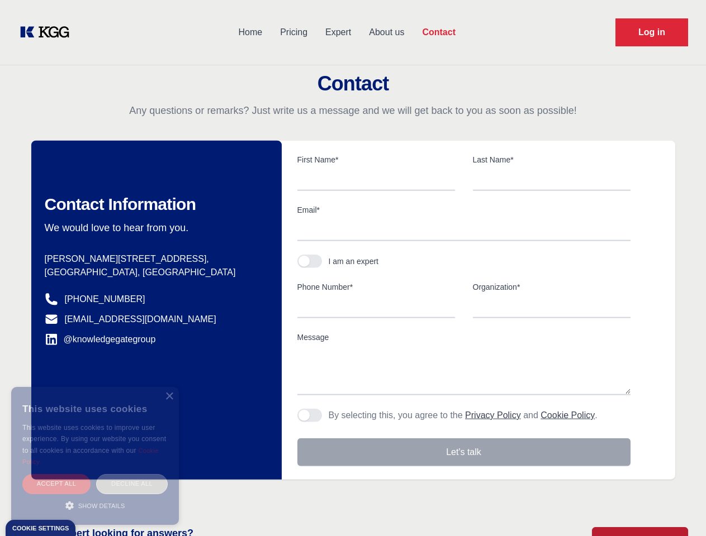 This screenshot has height=536, width=706. What do you see at coordinates (56, 484) in the screenshot?
I see `div: Accept all` at bounding box center [56, 484].